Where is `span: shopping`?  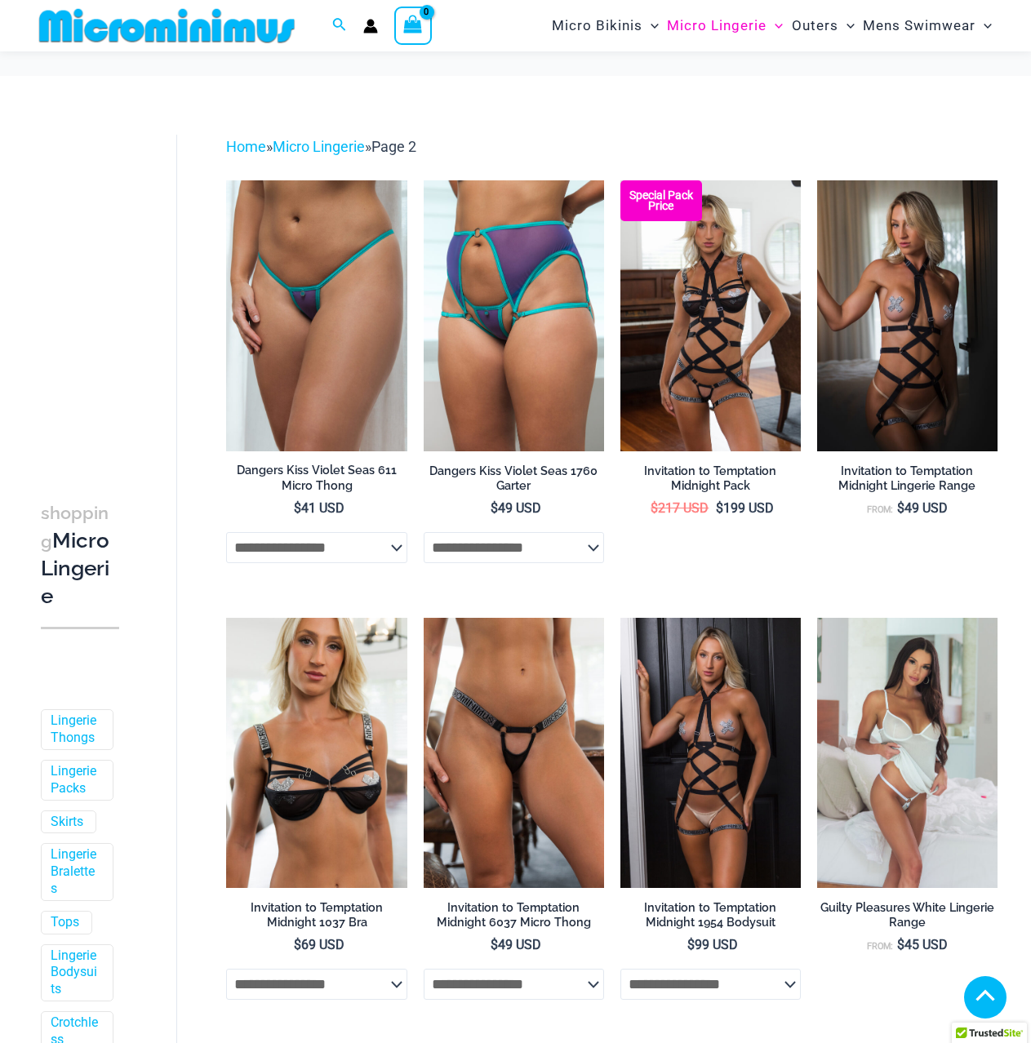 span: shopping is located at coordinates (74, 527).